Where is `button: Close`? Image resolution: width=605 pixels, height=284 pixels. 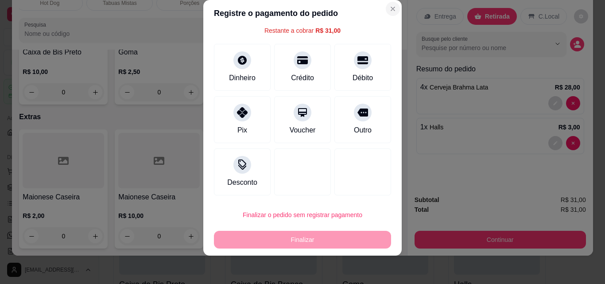
button: Close is located at coordinates (393, 9).